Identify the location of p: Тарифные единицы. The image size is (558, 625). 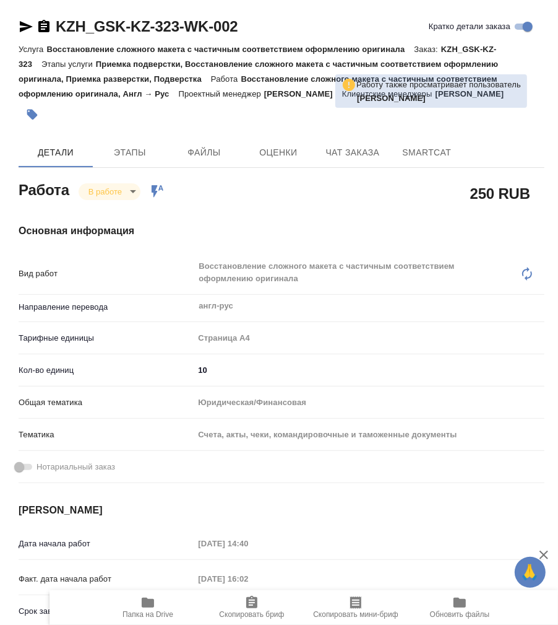
(106, 338).